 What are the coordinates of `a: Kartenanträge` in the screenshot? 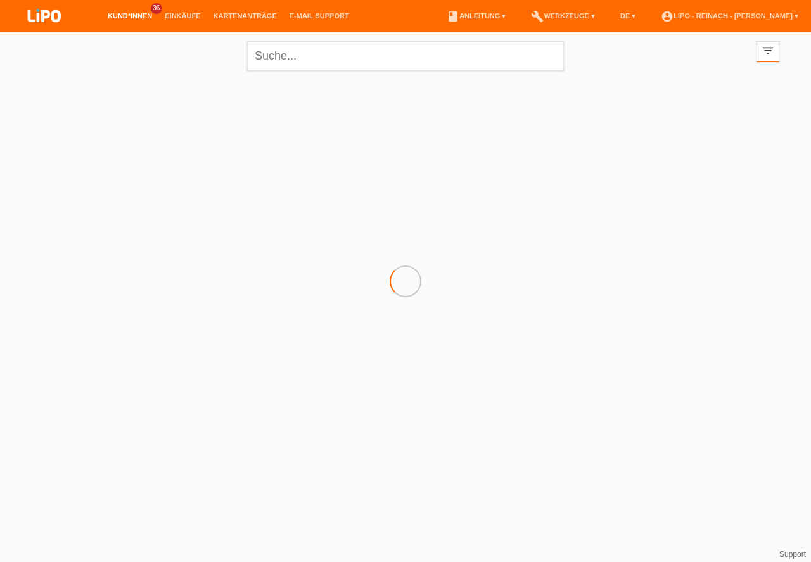 It's located at (245, 16).